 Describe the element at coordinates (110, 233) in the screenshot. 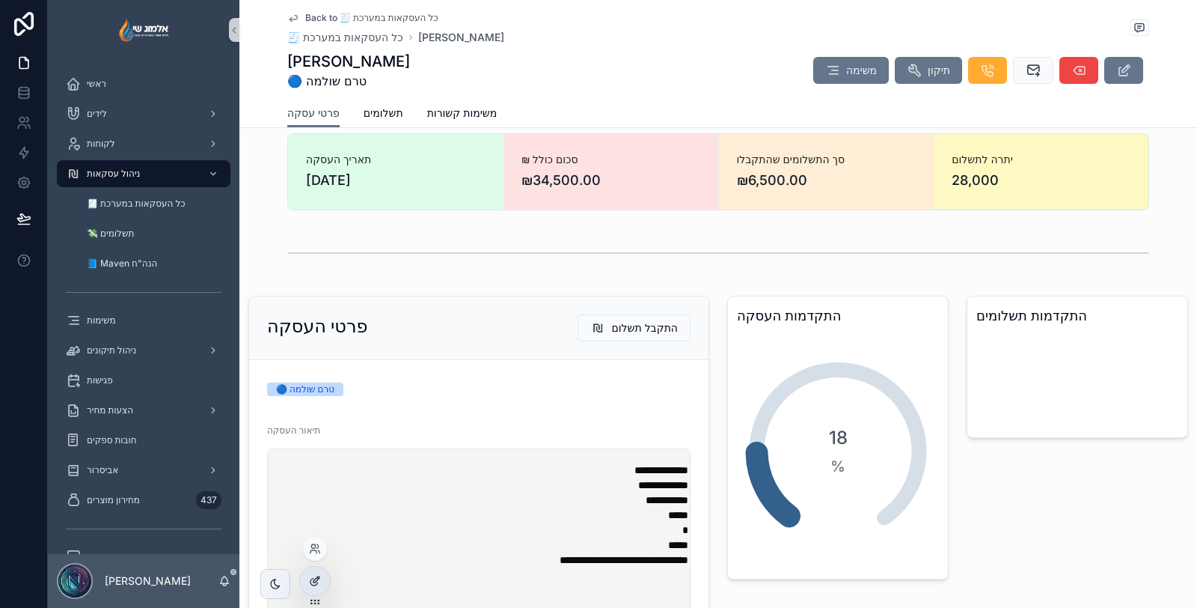

I see `span: 💸 תשלומים` at that location.